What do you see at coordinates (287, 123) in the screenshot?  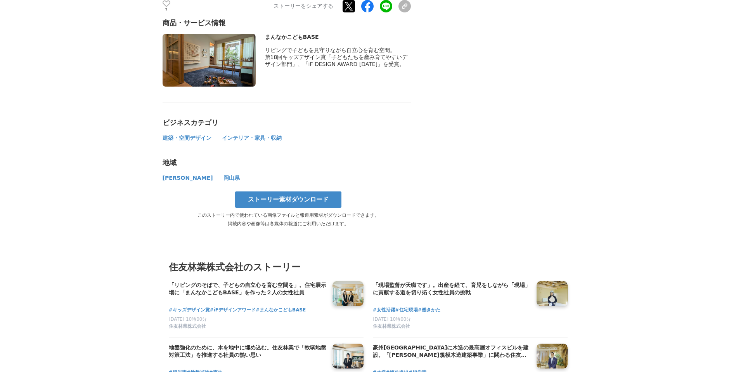 I see `div: ビジネスカテゴリ` at bounding box center [287, 123].